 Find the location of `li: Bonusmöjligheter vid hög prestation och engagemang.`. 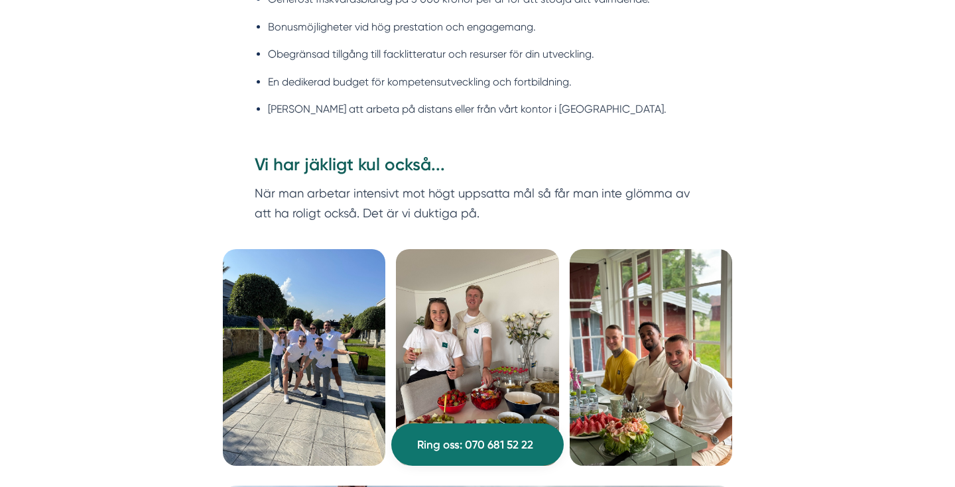

li: Bonusmöjligheter vid hög prestation och engagemang. is located at coordinates (484, 27).